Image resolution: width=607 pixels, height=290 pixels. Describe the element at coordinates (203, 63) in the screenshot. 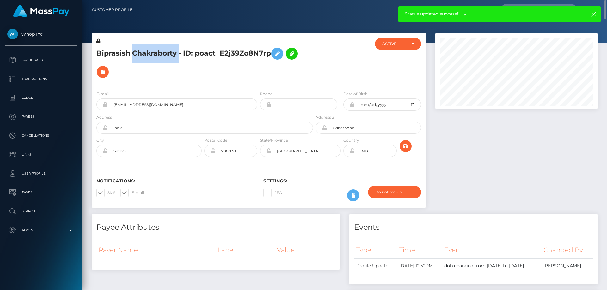

I see `h5: Biprasish Chakraborty - ID: poact_E2j39Zo8N7rp` at that location.